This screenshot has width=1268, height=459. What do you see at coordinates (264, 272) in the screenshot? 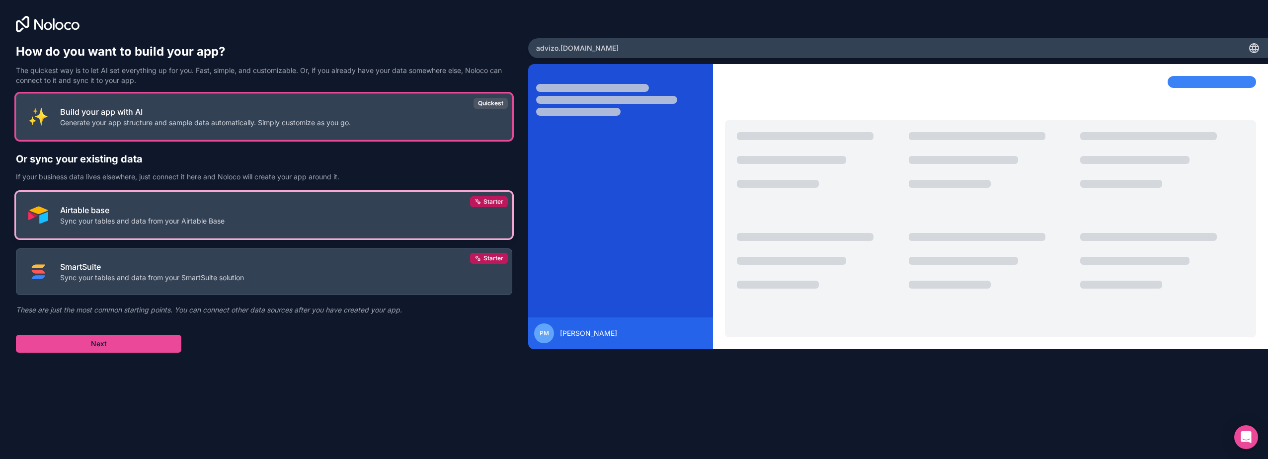
I see `button: SMART_SUITESmartSuiteSync your tables and data from your SmartSuite solutionStarter` at bounding box center [264, 272].